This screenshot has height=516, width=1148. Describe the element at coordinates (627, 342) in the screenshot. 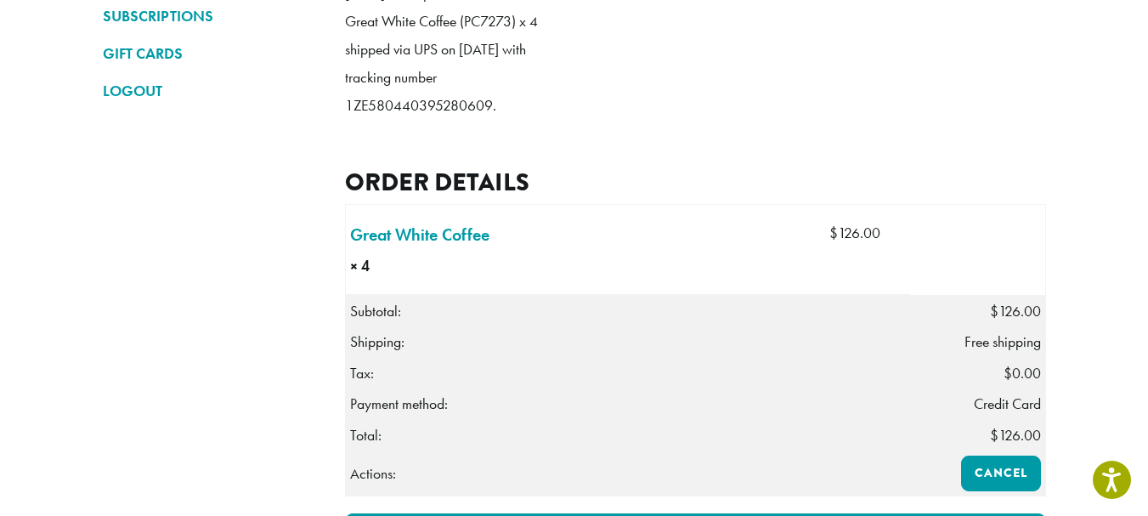

I see `th: Shipping:` at that location.